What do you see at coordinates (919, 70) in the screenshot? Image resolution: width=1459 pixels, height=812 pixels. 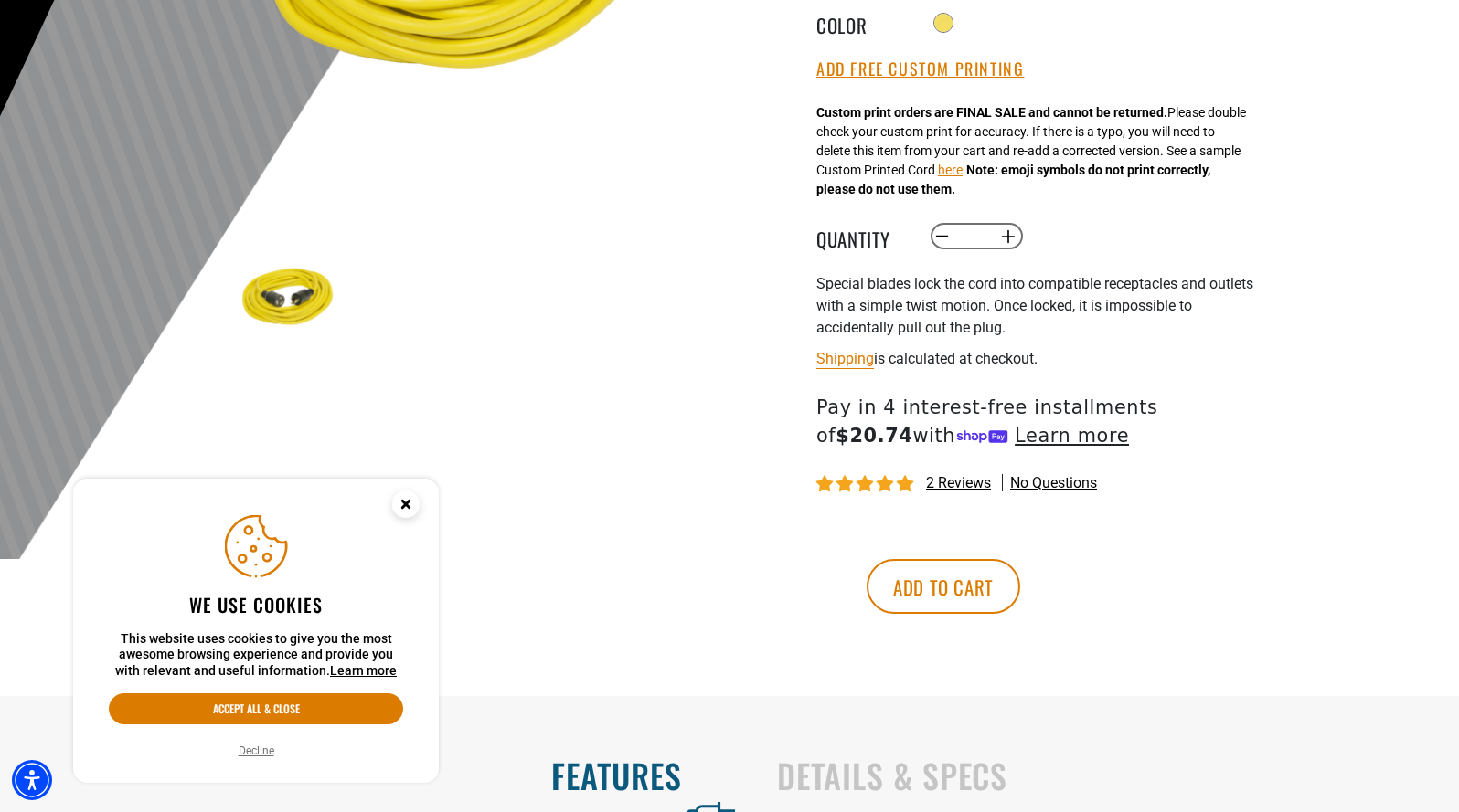 I see `button: Add Free Custom Printing` at bounding box center [919, 70].